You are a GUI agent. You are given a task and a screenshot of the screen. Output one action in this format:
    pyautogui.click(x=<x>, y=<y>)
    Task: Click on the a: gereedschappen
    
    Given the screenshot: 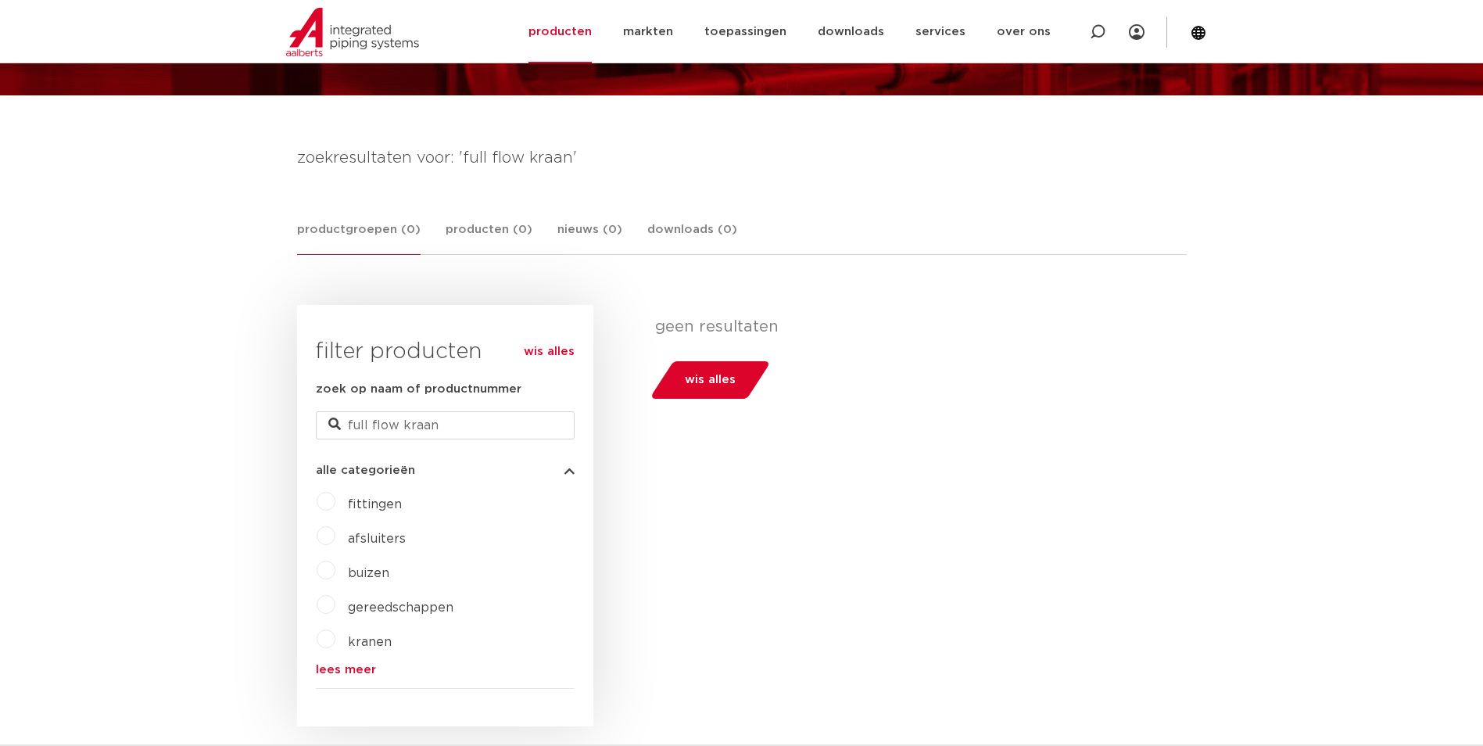 What is the action you would take?
    pyautogui.click(x=400, y=607)
    